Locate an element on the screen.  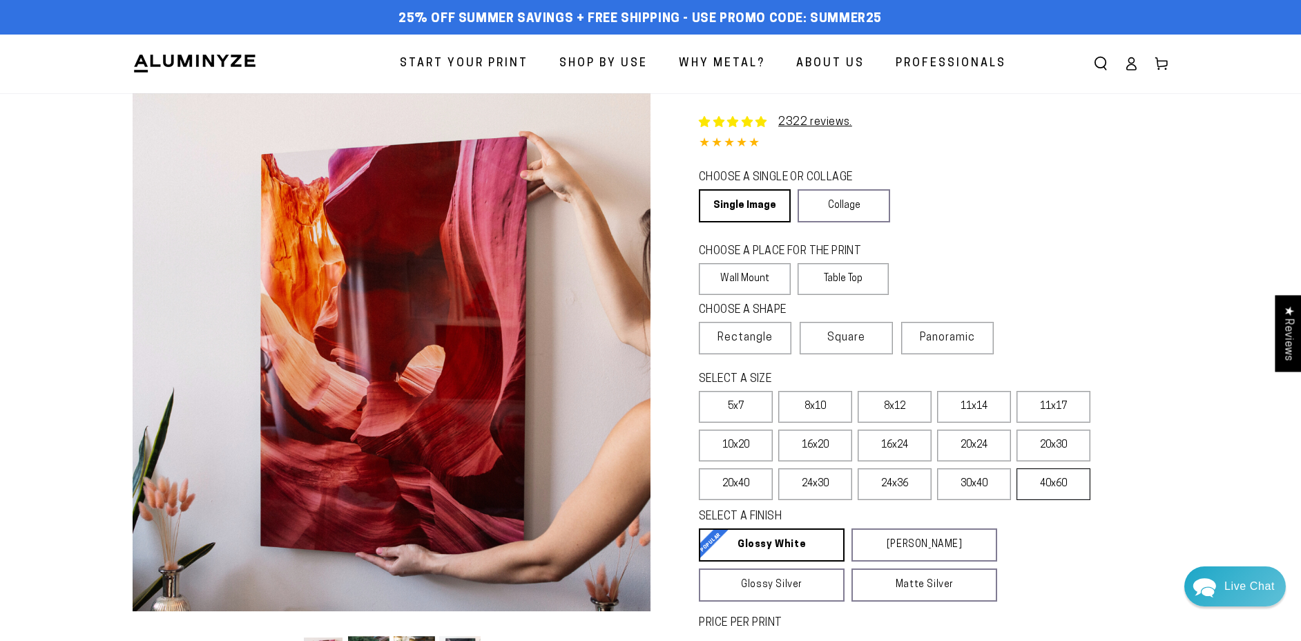
span: About Us is located at coordinates (830, 64).